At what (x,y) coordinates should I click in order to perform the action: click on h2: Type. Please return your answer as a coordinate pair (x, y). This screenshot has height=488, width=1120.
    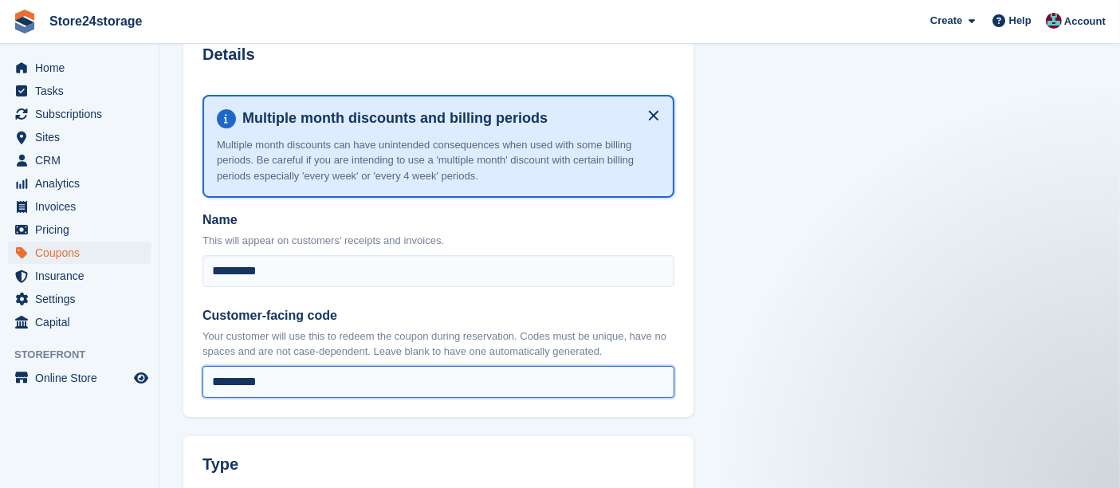
    Looking at the image, I should click on (439, 464).